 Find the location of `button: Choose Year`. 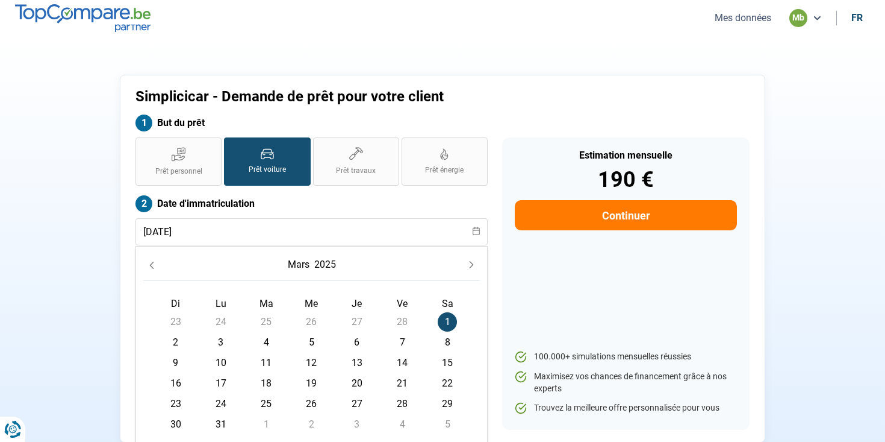

button: Choose Year is located at coordinates (325, 264).